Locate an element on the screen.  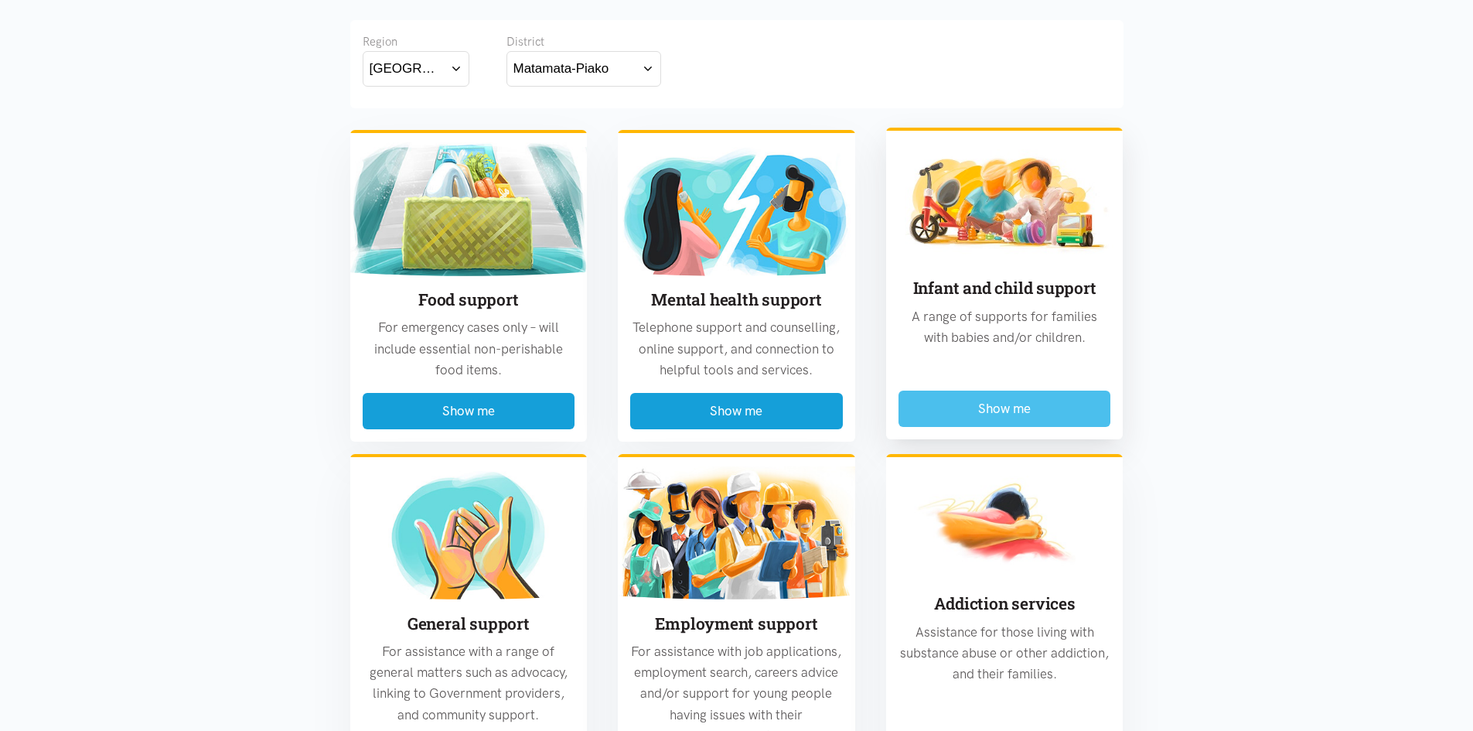
h3: Mental health support is located at coordinates (736, 299).